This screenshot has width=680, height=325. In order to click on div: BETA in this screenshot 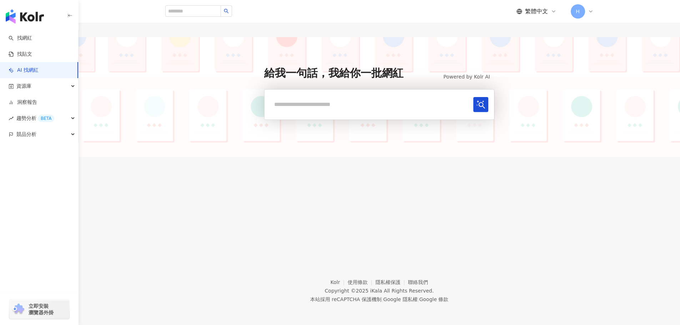, I will do `click(46, 118)`.